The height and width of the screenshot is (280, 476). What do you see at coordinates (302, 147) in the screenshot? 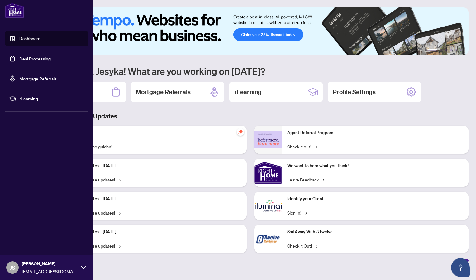
I see `a: Check it out!→` at bounding box center [302, 147].